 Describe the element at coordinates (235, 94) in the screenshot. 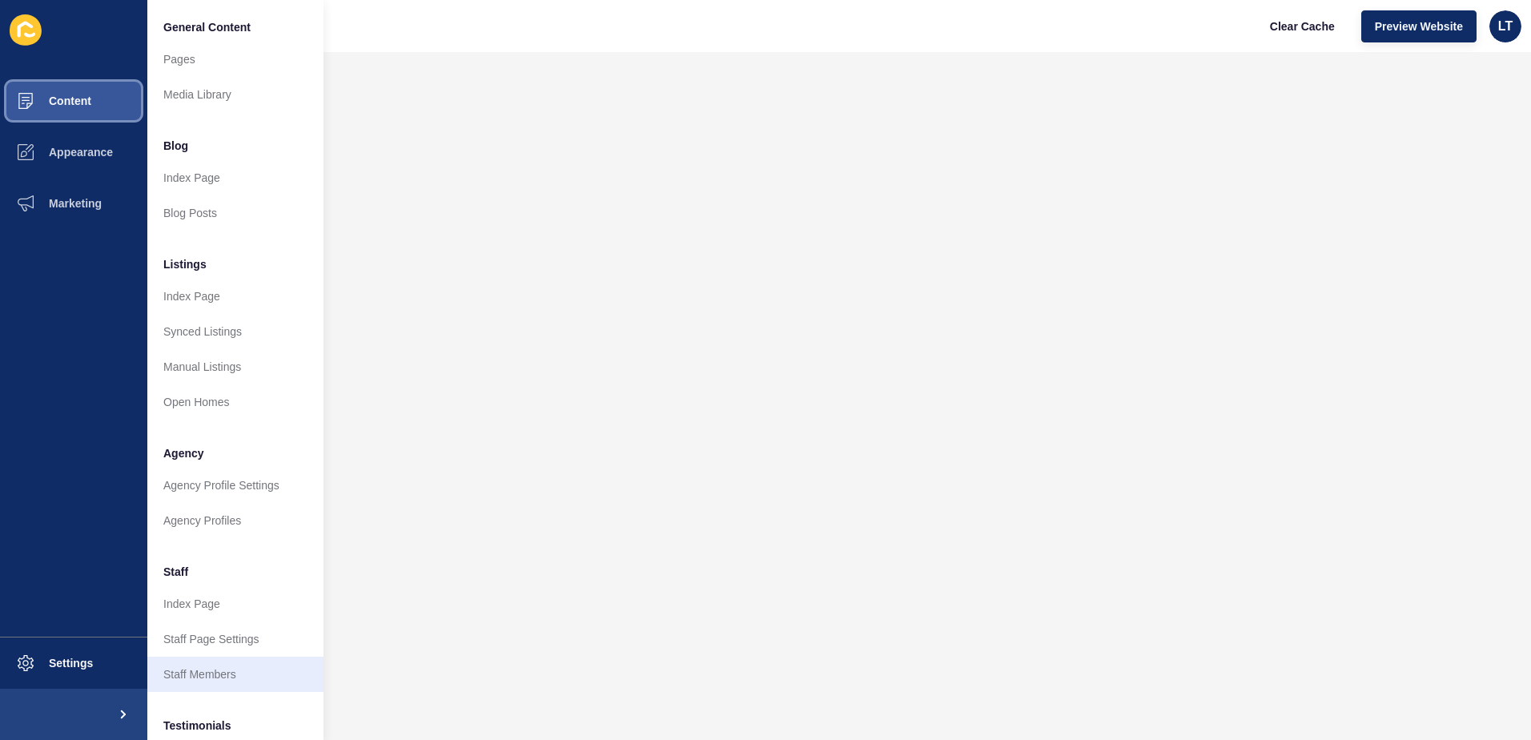

I see `a: Media Library` at that location.